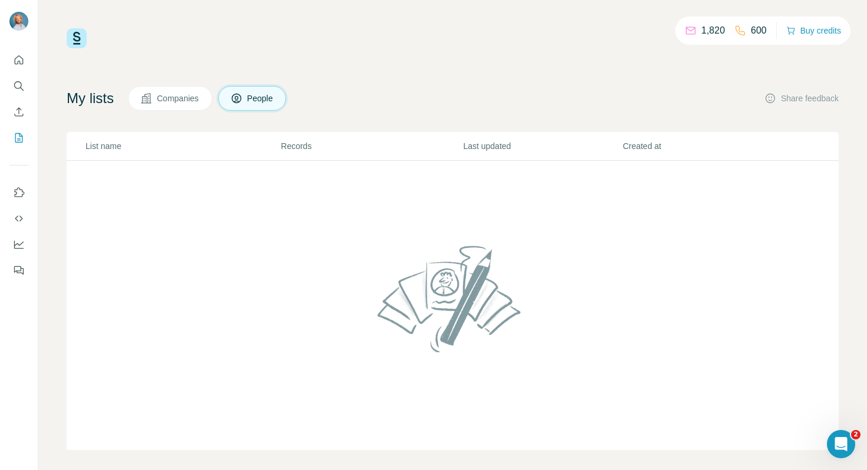  Describe the element at coordinates (453, 299) in the screenshot. I see `img: No lists found` at that location.